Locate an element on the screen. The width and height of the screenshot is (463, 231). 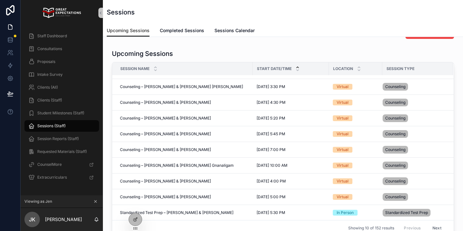
span: Student Milestones (Staff) is located at coordinates (61, 113).